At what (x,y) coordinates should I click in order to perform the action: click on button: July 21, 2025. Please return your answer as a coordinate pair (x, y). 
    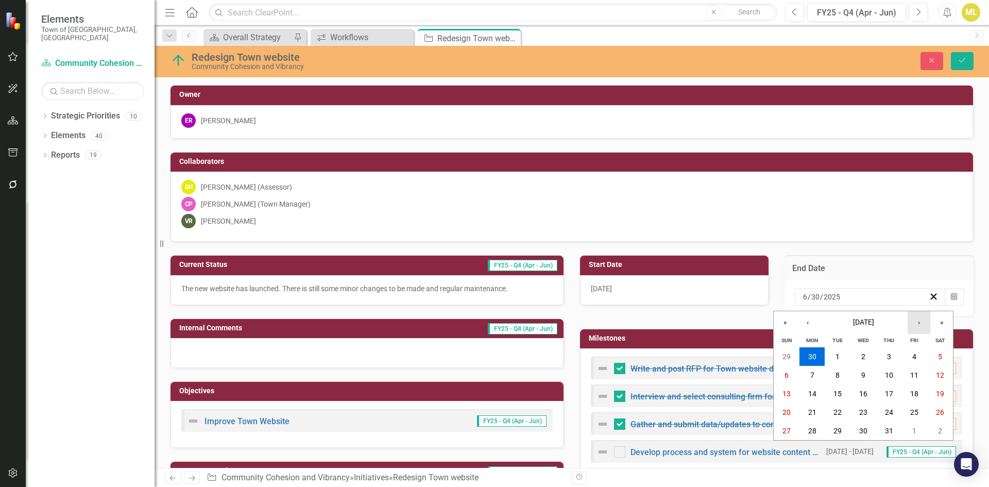
    Looking at the image, I should click on (813, 412).